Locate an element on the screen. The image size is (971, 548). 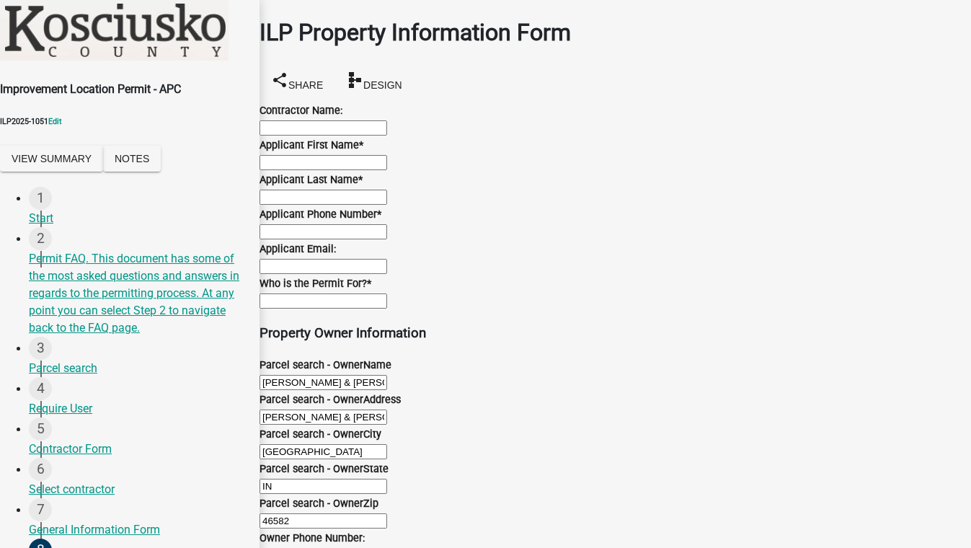
span: Share is located at coordinates (306, 84).